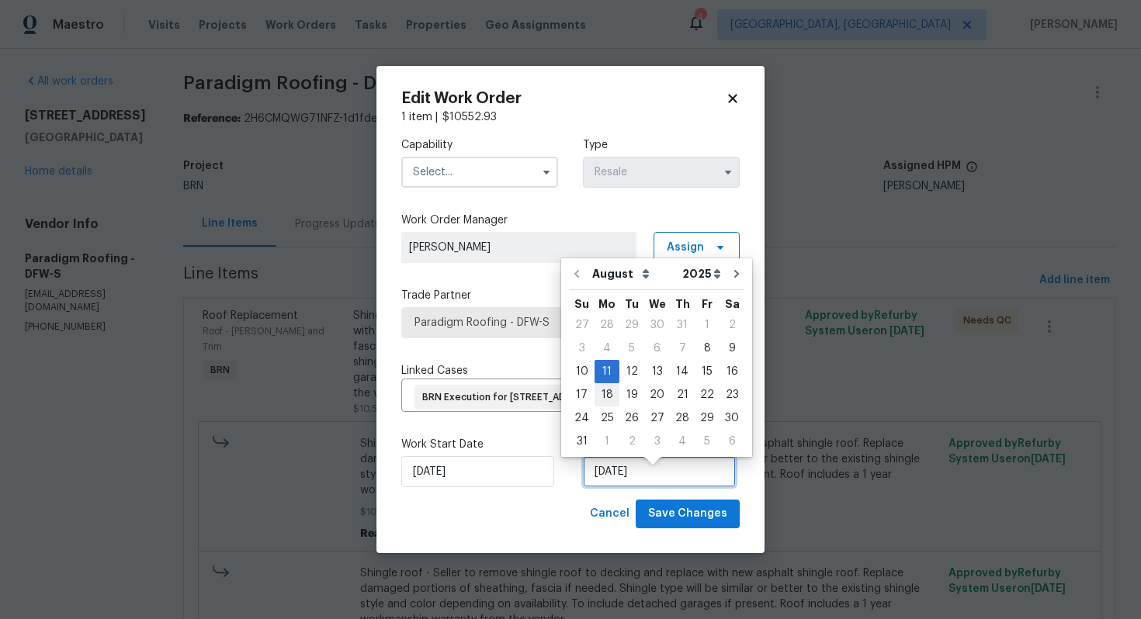  What do you see at coordinates (609, 514) in the screenshot?
I see `button: Cancel` at bounding box center [609, 514].